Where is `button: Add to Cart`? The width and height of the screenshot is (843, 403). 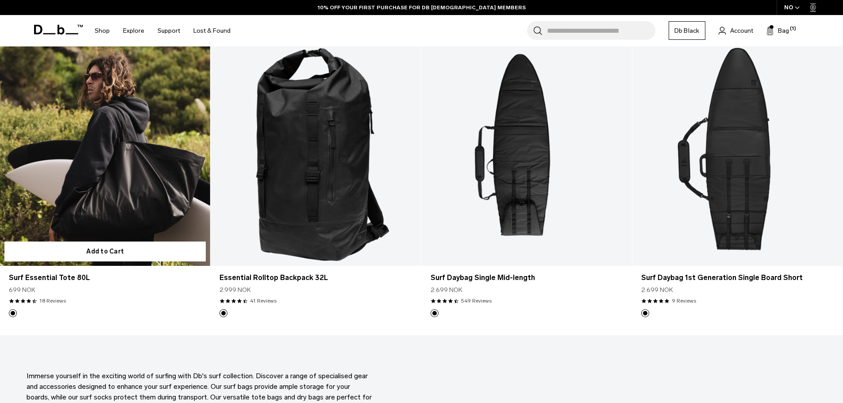 button: Add to Cart is located at coordinates (105, 251).